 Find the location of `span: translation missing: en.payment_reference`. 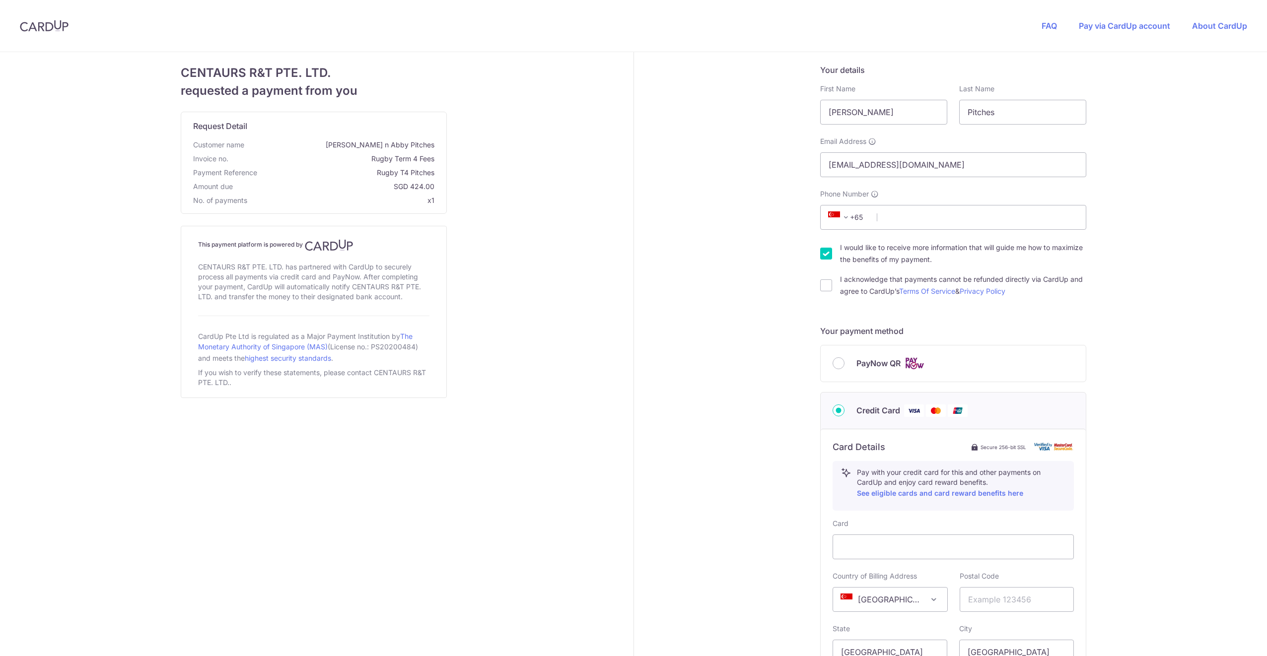

span: translation missing: en.payment_reference is located at coordinates (225, 172).